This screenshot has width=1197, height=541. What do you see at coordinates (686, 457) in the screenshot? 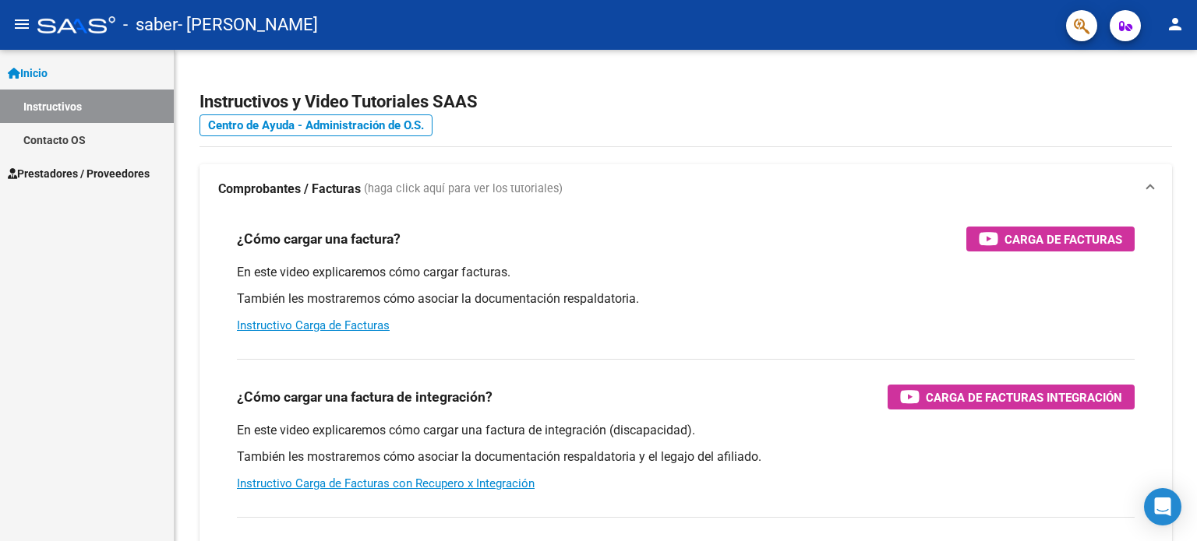
I see `p: También les mostraremos cómo asociar la documentación respaldatoria y el legajo del afiliado.` at bounding box center [686, 457].